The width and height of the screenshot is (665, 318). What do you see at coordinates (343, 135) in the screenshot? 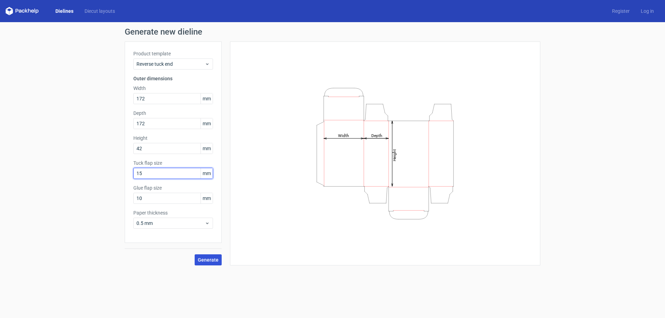
I see `tspan: Width` at bounding box center [343, 135].